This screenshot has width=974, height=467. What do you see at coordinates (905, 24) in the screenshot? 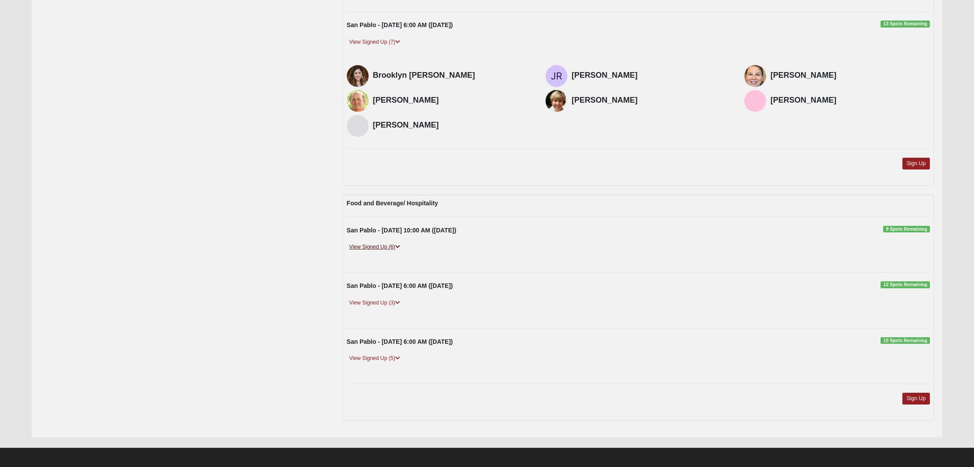
I see `span: 13 Spots Remaining` at bounding box center [905, 24].